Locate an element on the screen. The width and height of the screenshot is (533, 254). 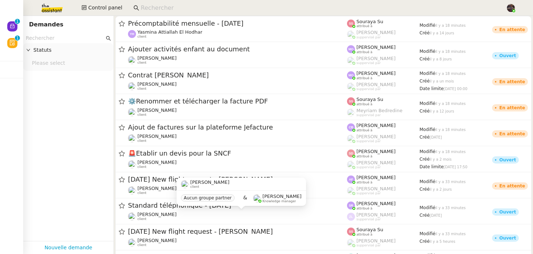
span: Ajout de factures sur la plateforme Jefacture is located at coordinates (237, 128).